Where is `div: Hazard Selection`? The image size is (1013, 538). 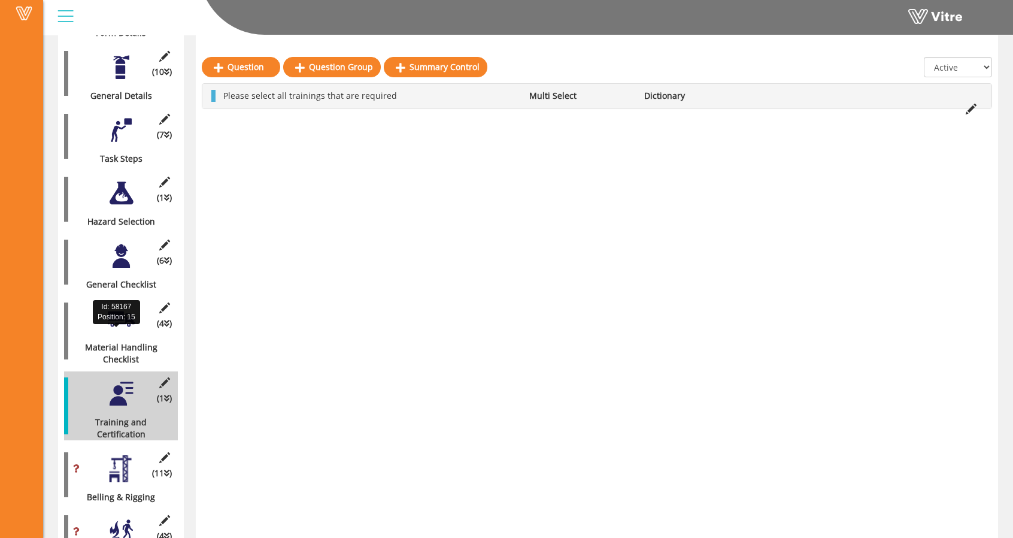
div: Hazard Selection is located at coordinates (116, 222).